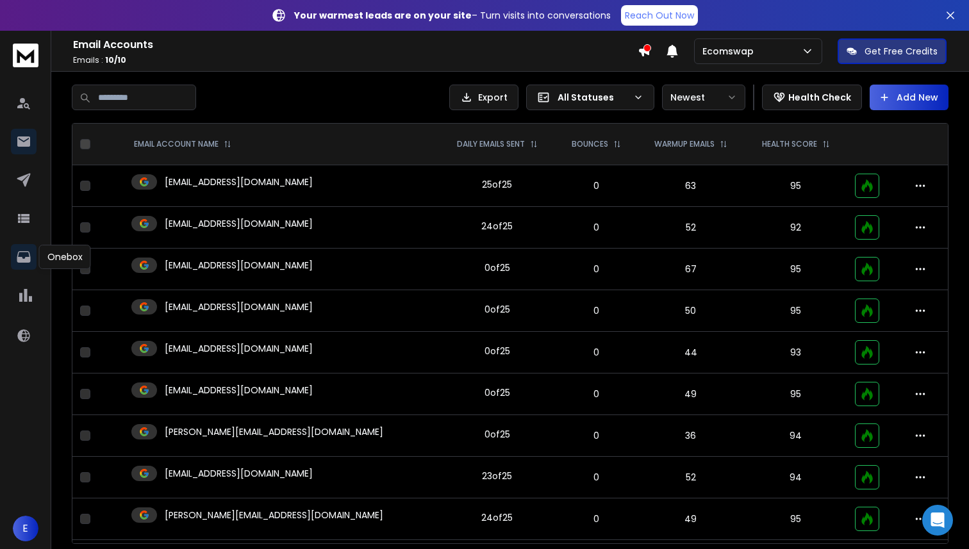  What do you see at coordinates (355, 60) in the screenshot?
I see `p: Emails :` at bounding box center [355, 60].